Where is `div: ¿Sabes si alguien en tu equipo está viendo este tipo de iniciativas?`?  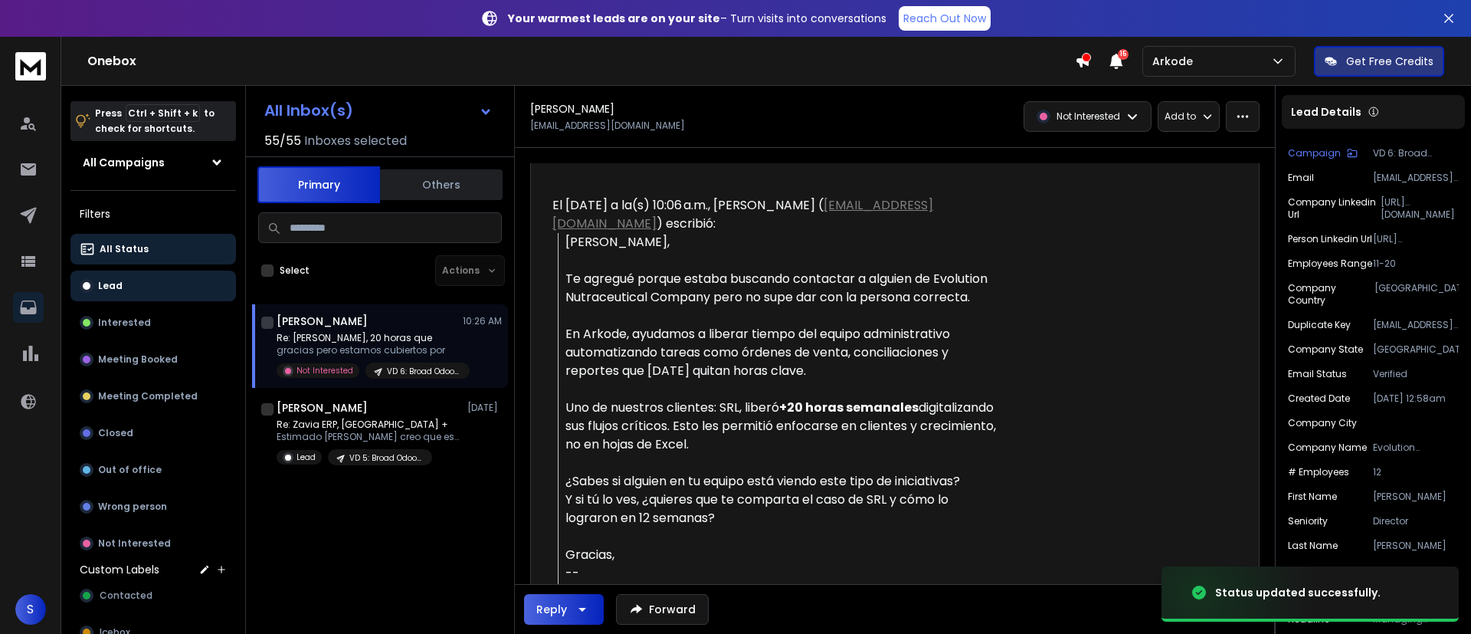
div: ¿Sabes si alguien en tu equipo está viendo este tipo de iniciativas? is located at coordinates (782, 481).